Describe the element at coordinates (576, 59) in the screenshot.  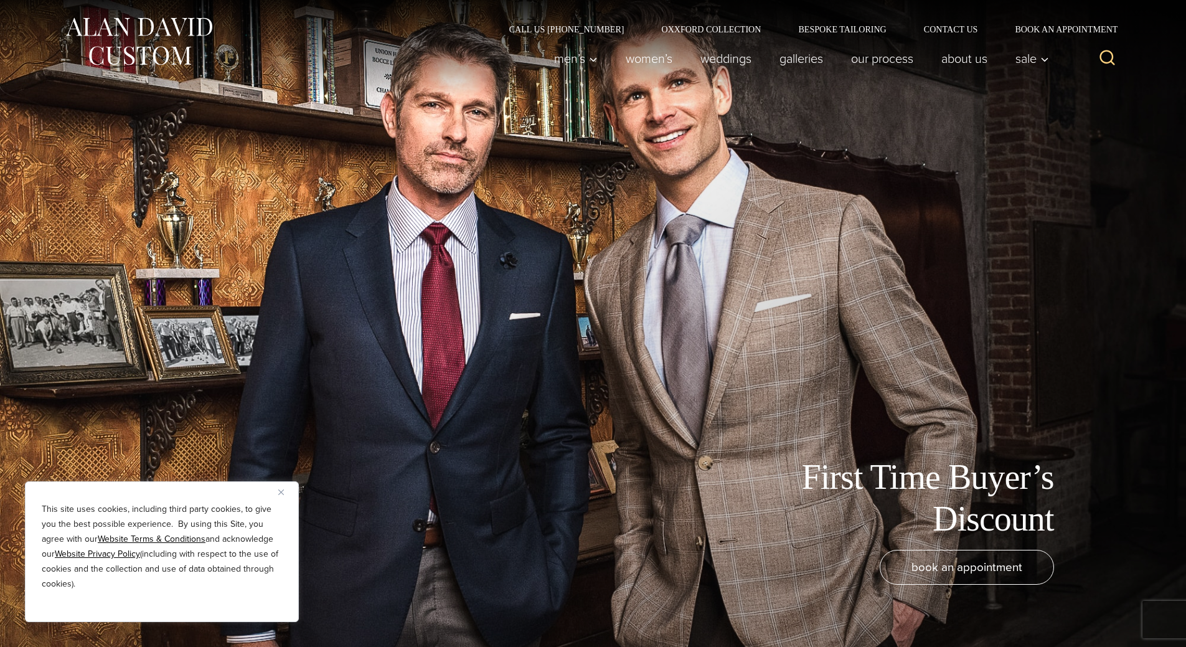
I see `span: Men’s` at that location.